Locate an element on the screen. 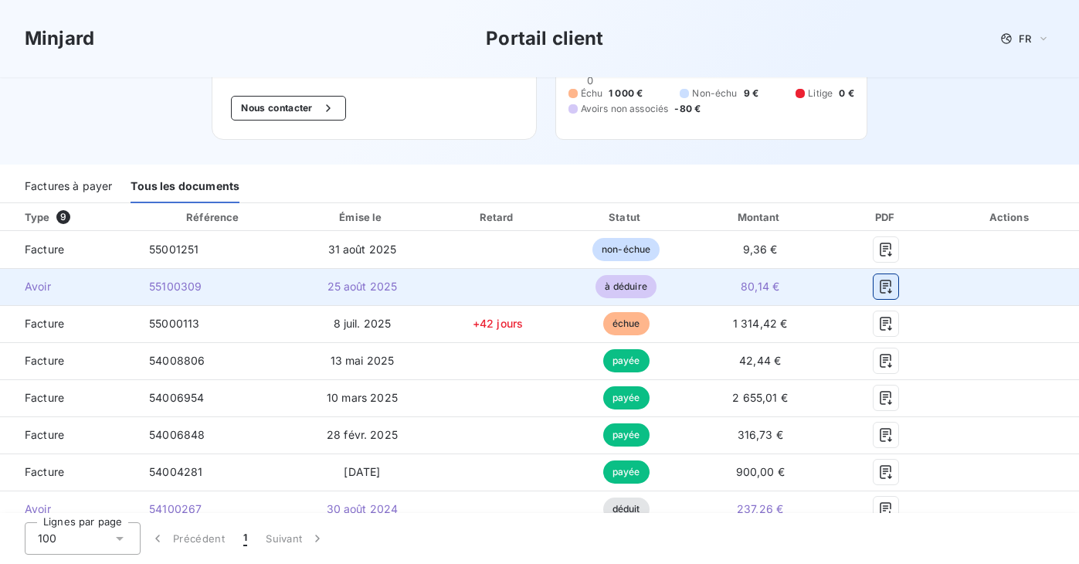 Image resolution: width=1079 pixels, height=564 pixels. span: 80,14 € is located at coordinates (760, 286).